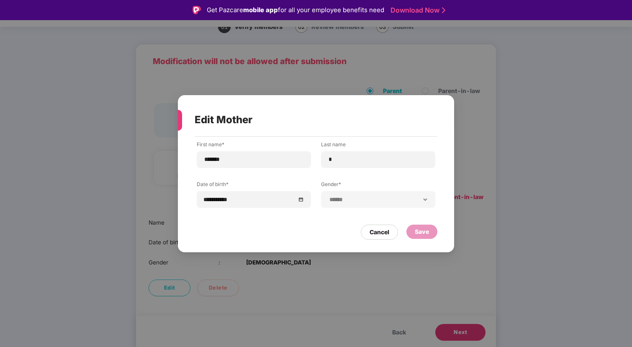  What do you see at coordinates (296, 10) in the screenshot?
I see `div: Get Pazcare for all your employee benefits need` at bounding box center [296, 10].